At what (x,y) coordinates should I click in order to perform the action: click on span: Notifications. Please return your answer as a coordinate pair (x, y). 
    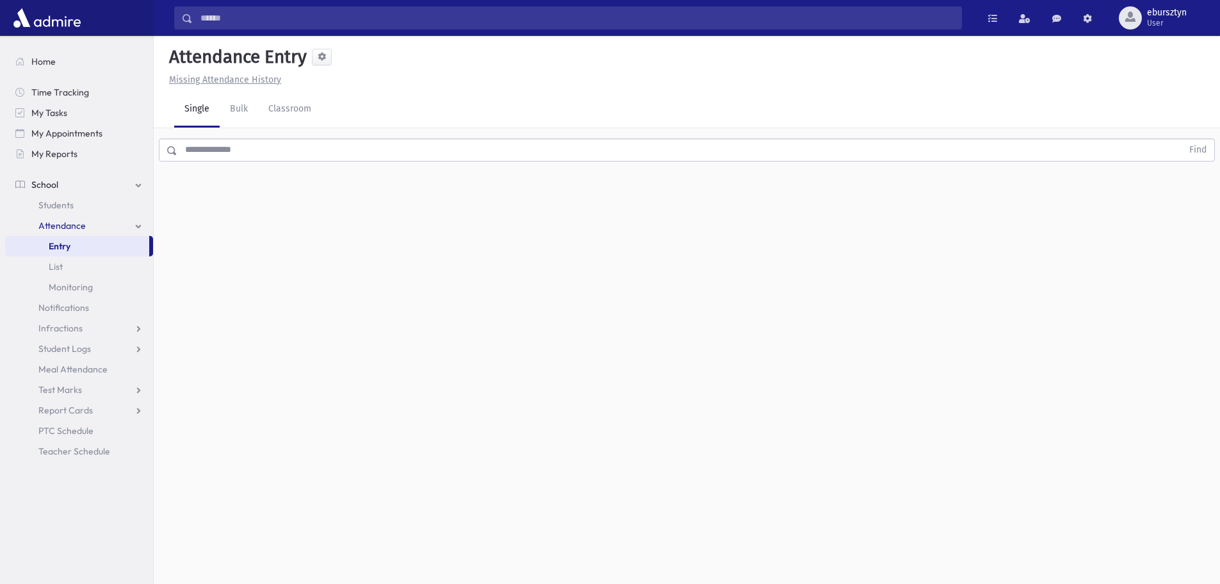
    Looking at the image, I should click on (63, 307).